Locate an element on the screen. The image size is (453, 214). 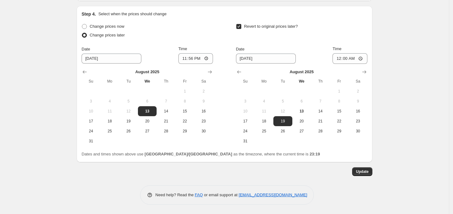
button: Tuesday August 5 2025 is located at coordinates (129, 101).